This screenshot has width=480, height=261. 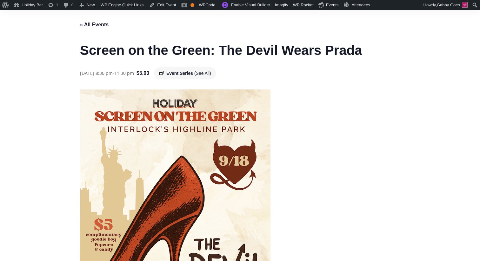 I want to click on span: Gabby Goes, so click(x=448, y=5).